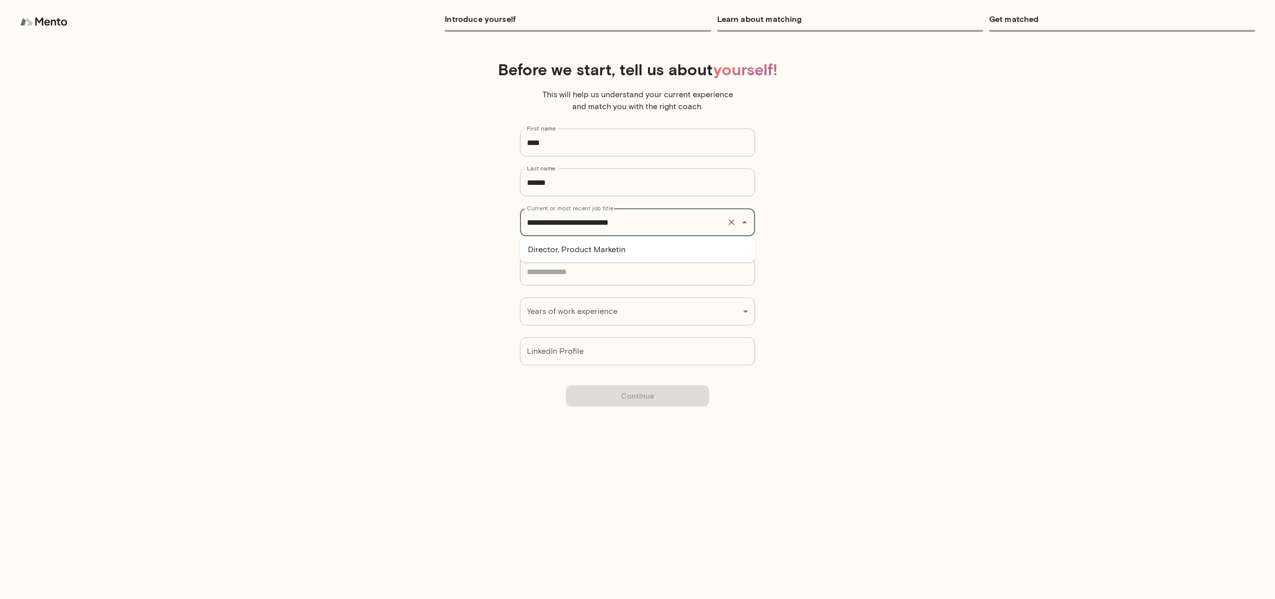  Describe the element at coordinates (541, 128) in the screenshot. I see `label: First name` at that location.